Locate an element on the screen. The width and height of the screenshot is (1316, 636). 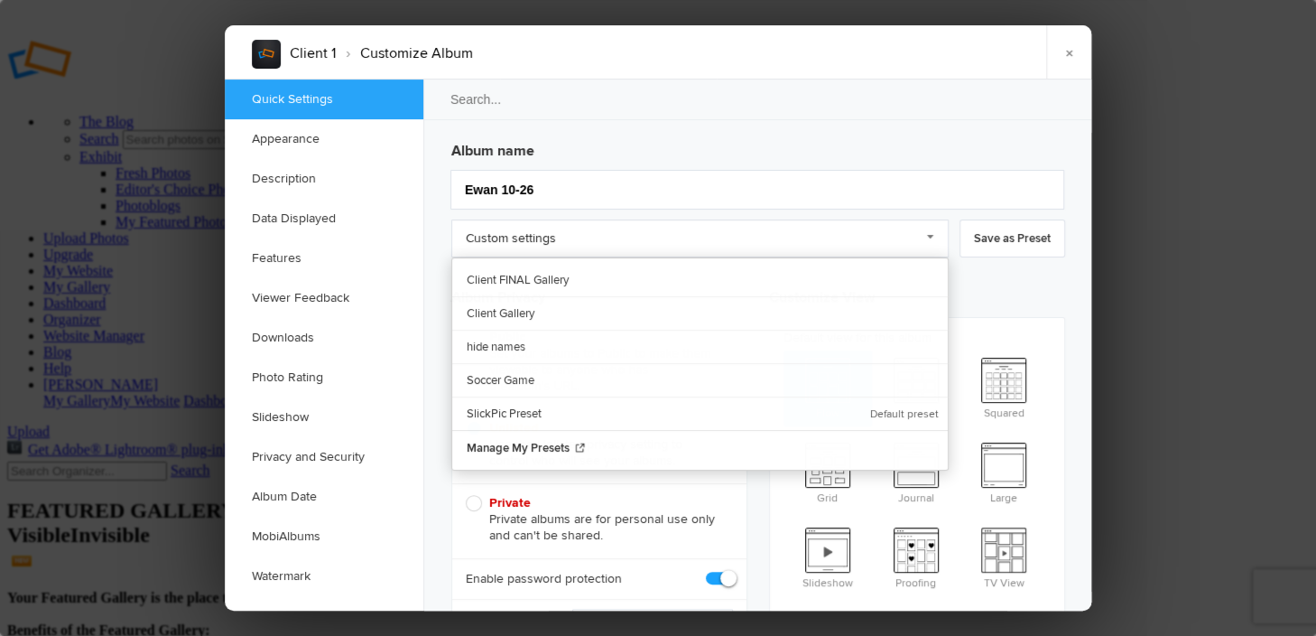
a: Save as Preset is located at coordinates (1012, 238).